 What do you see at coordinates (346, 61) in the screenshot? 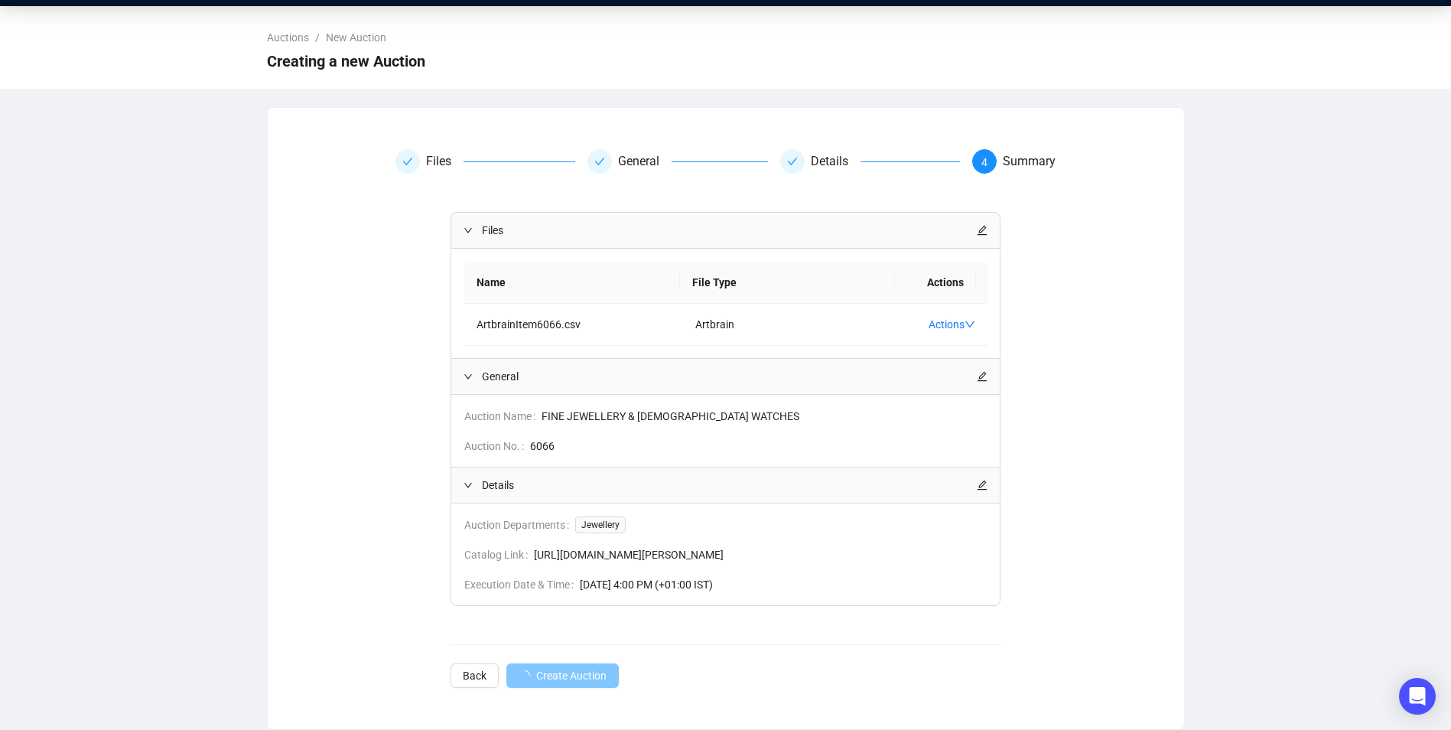
I see `span: Creating a new Auction` at bounding box center [346, 61].